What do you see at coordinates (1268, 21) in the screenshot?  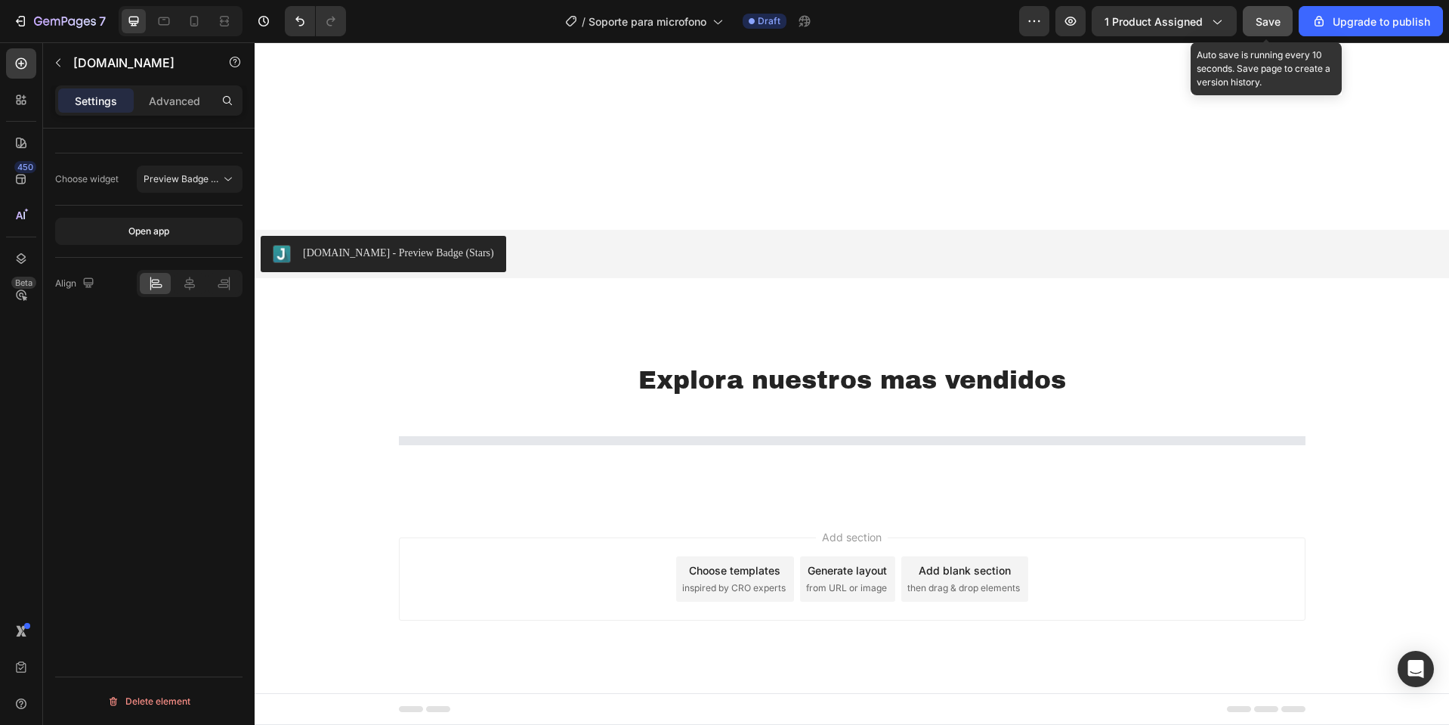 I see `button: Save` at bounding box center [1268, 21].